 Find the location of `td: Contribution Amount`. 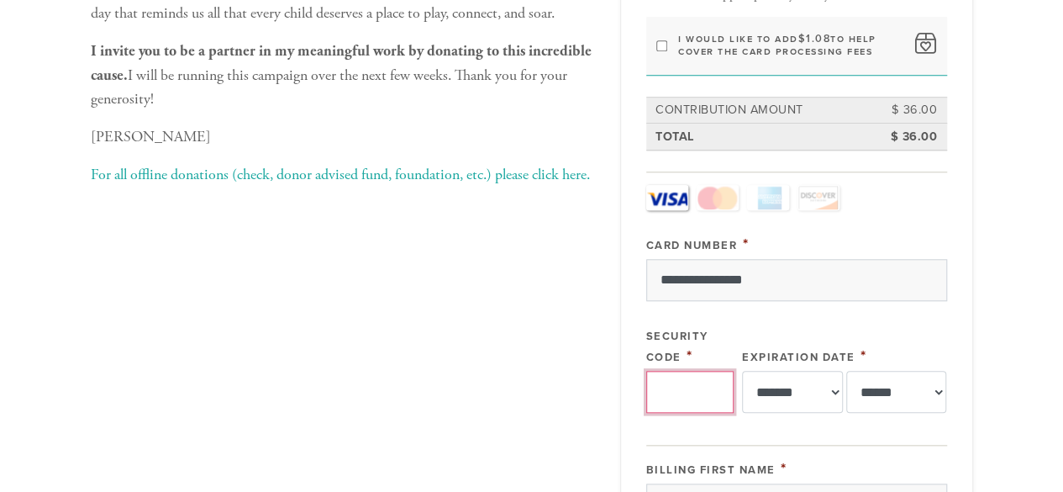

td: Contribution Amount is located at coordinates (758, 110).